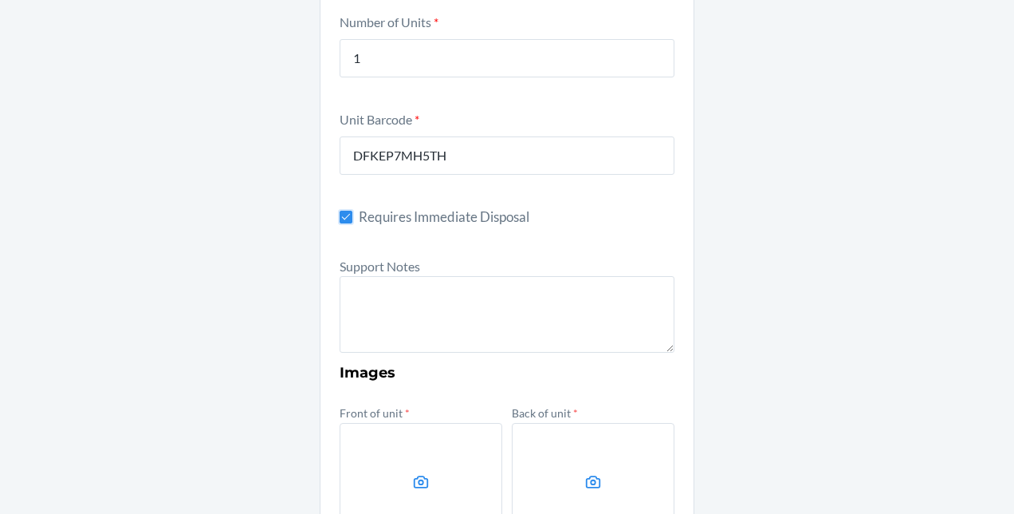 This screenshot has width=1014, height=514. What do you see at coordinates (545, 412) in the screenshot?
I see `label: Back of unit` at bounding box center [545, 412].